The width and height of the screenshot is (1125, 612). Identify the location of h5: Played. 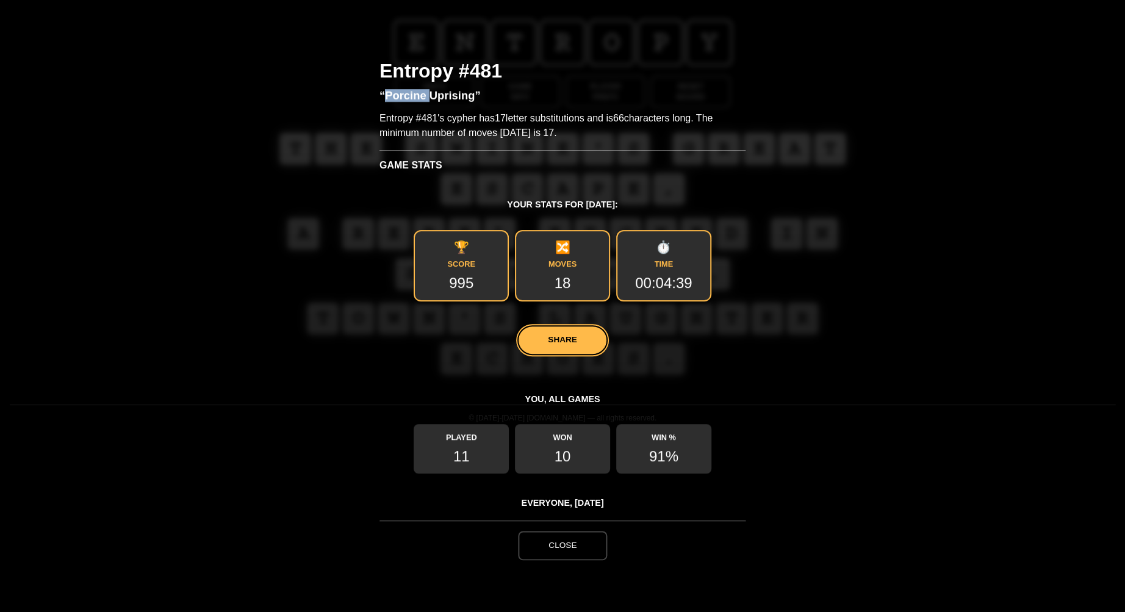
(461, 433).